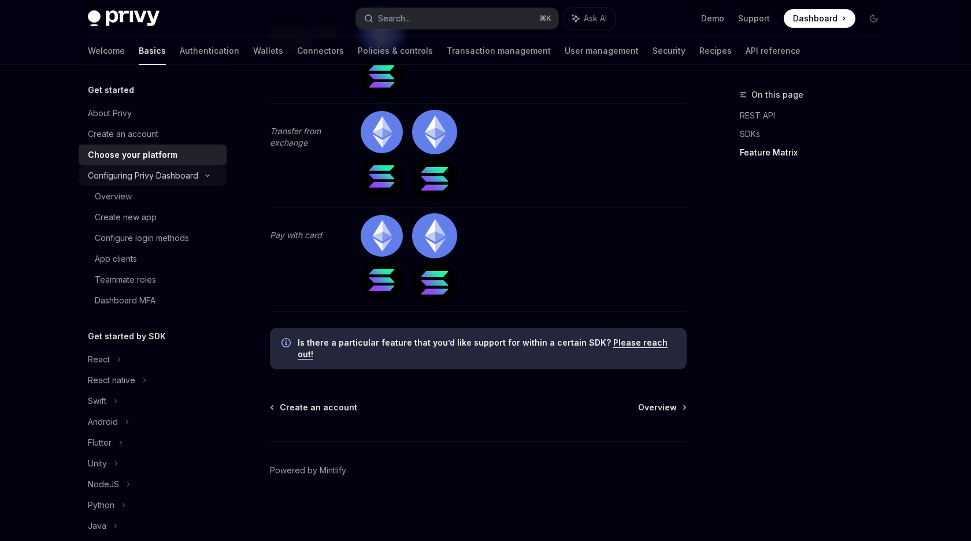 Image resolution: width=971 pixels, height=541 pixels. Describe the element at coordinates (99, 443) in the screenshot. I see `div: Flutter` at that location.